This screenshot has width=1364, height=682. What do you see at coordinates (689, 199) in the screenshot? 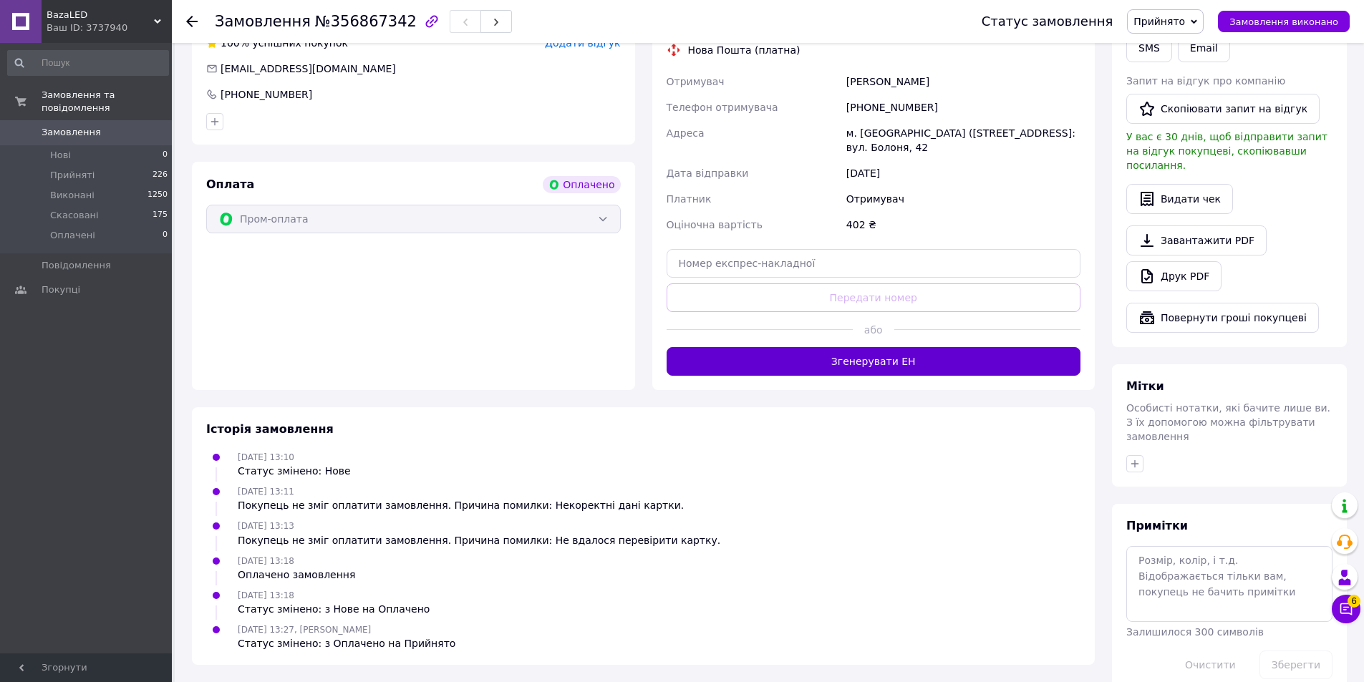
I see `span: Платник` at bounding box center [689, 199].